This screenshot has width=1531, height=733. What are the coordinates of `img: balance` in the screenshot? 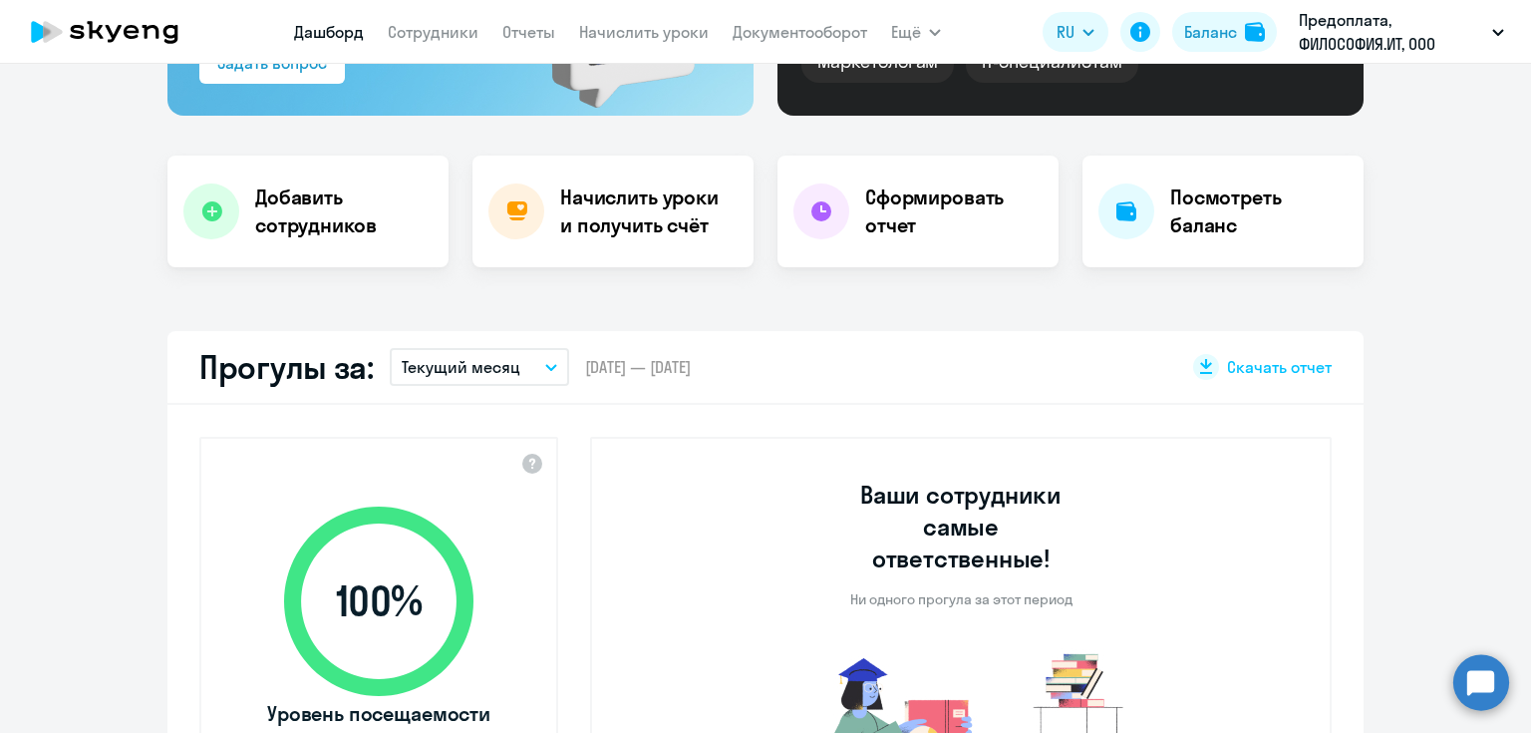 It's located at (1255, 32).